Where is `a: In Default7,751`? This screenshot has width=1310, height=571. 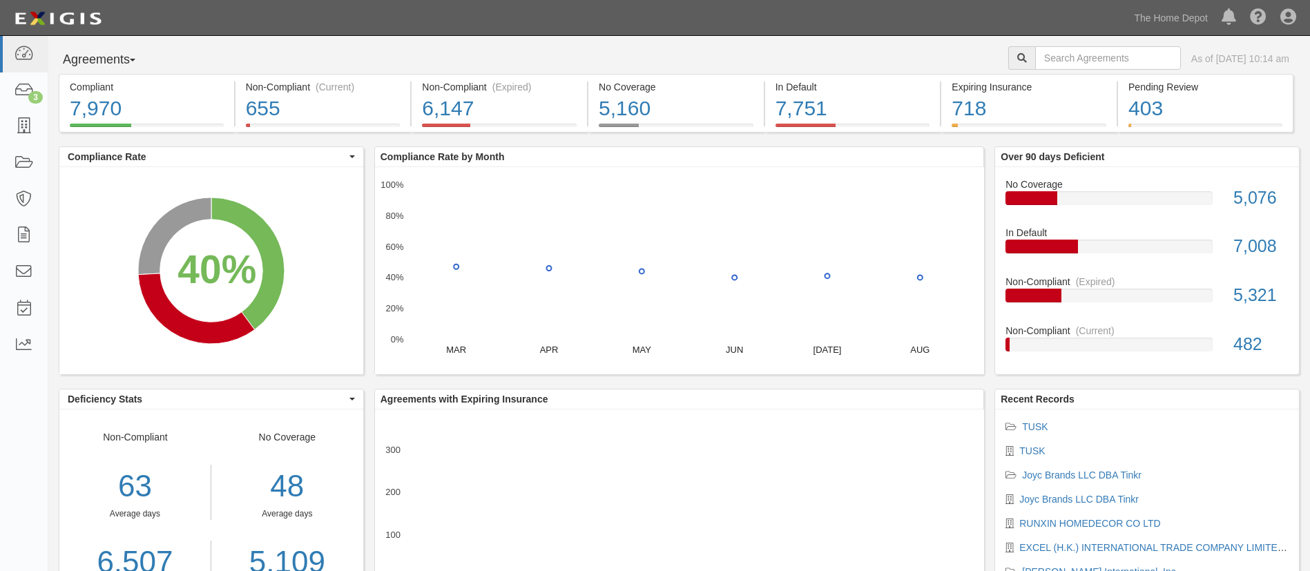
a: In Default7,751 is located at coordinates (853, 129).